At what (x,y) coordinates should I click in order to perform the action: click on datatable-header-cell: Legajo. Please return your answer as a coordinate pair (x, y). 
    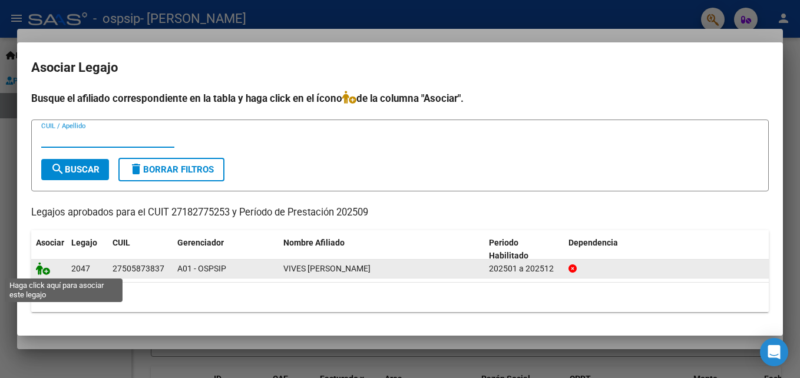
    Looking at the image, I should click on (87, 250).